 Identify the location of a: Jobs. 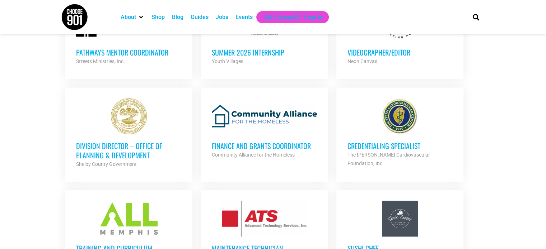
(222, 17).